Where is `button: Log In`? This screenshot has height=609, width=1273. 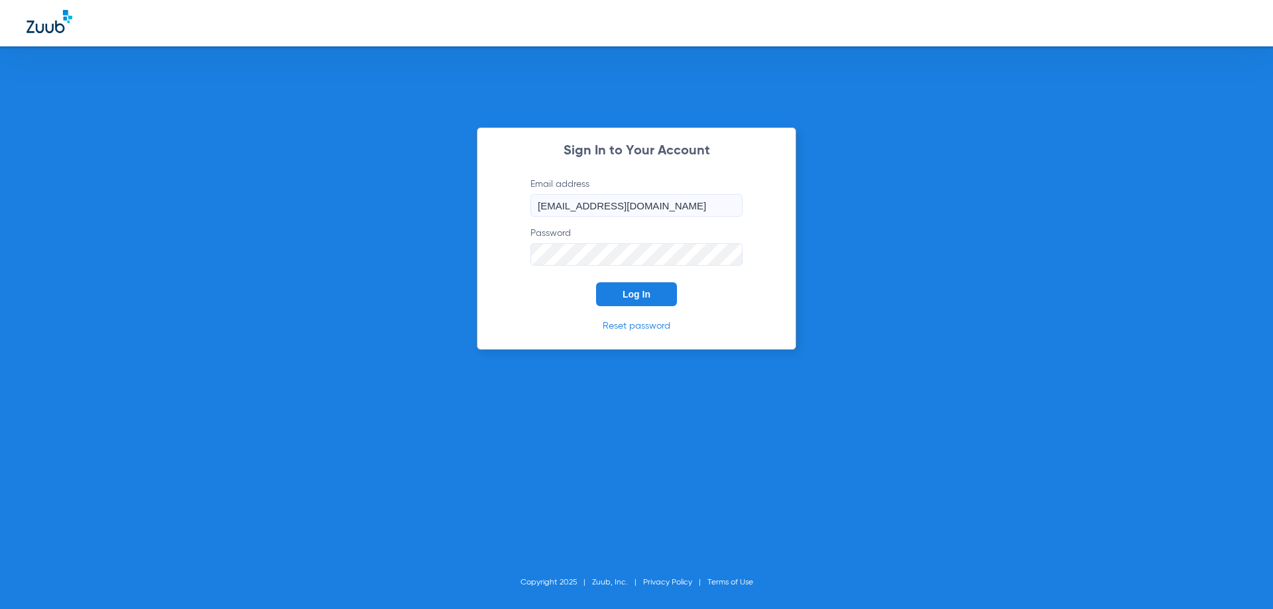
button: Log In is located at coordinates (637, 294).